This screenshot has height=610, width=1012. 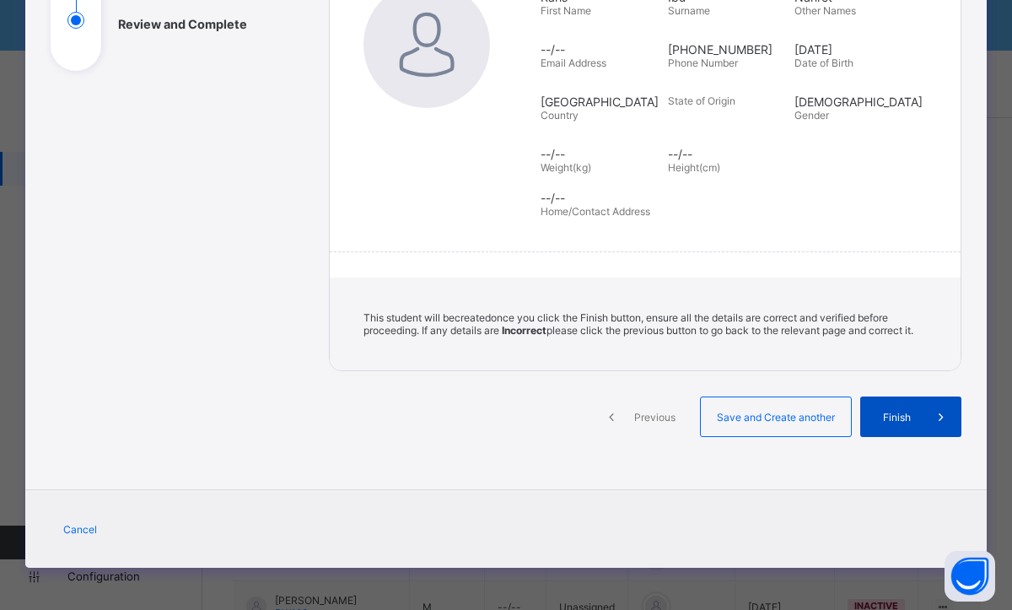 What do you see at coordinates (703, 62) in the screenshot?
I see `span: Phone Number` at bounding box center [703, 62].